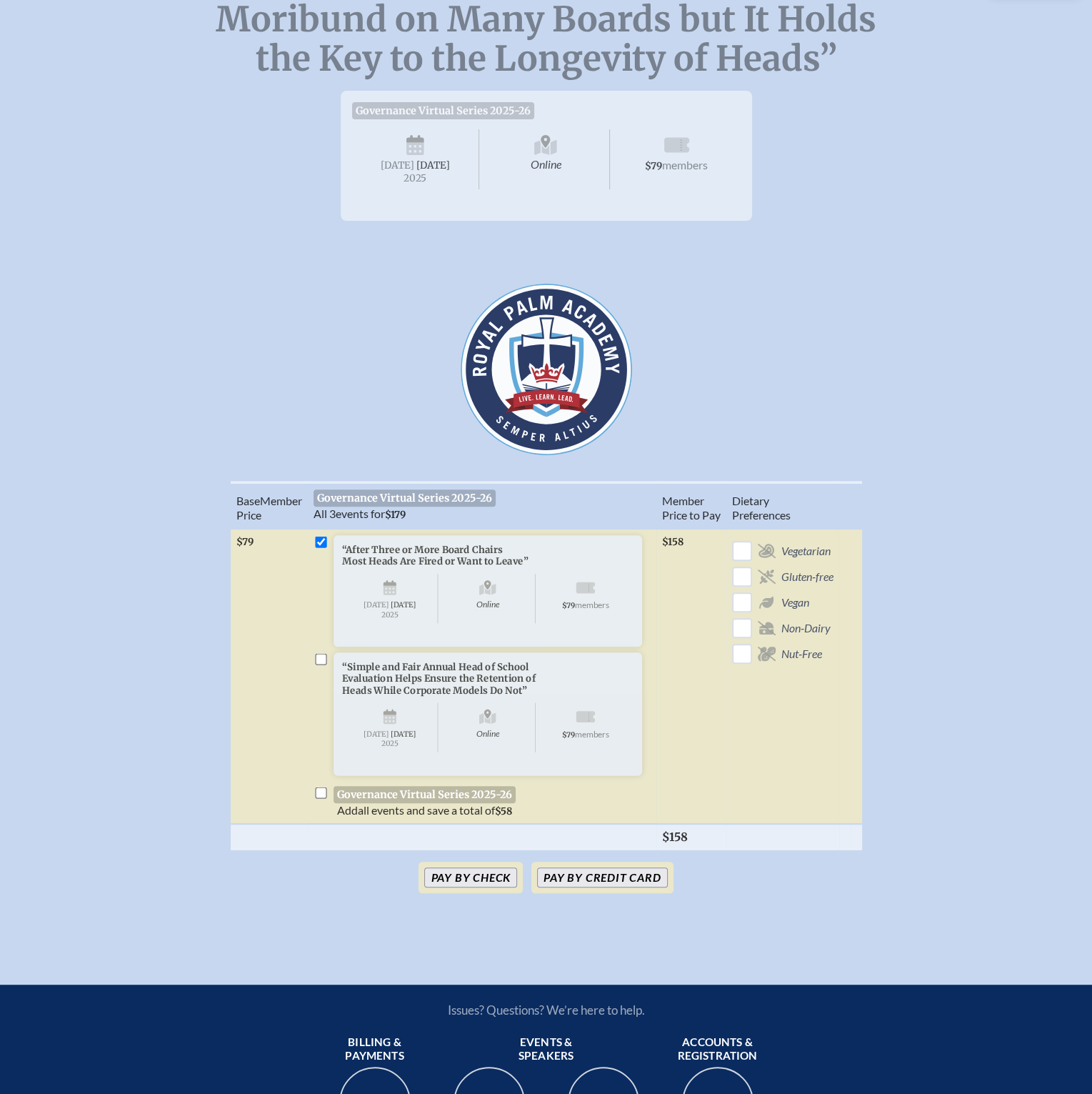  I want to click on span: $158, so click(673, 542).